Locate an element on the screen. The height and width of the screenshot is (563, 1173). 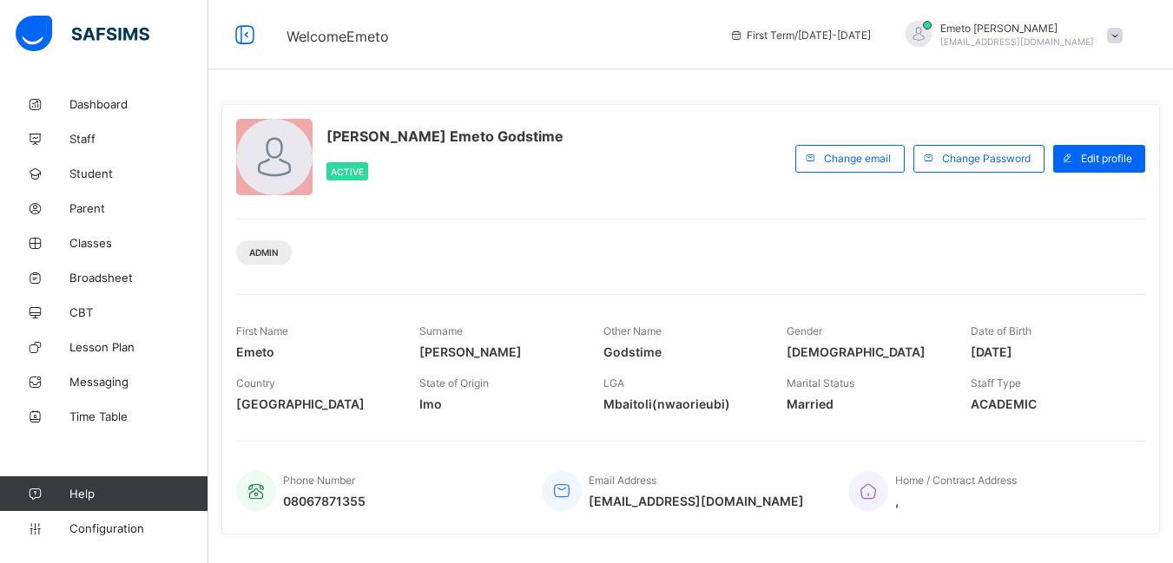
span: Email Address is located at coordinates (622, 480).